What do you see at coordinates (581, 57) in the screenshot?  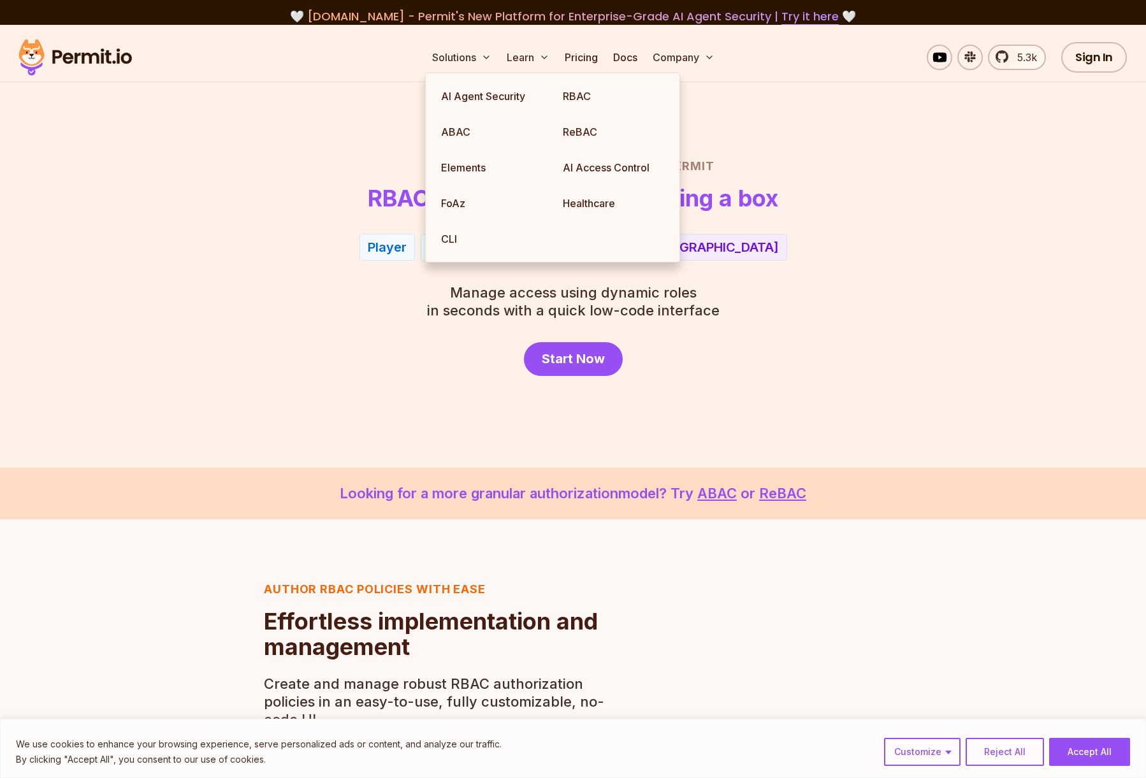 I see `a: Pricing` at bounding box center [581, 57].